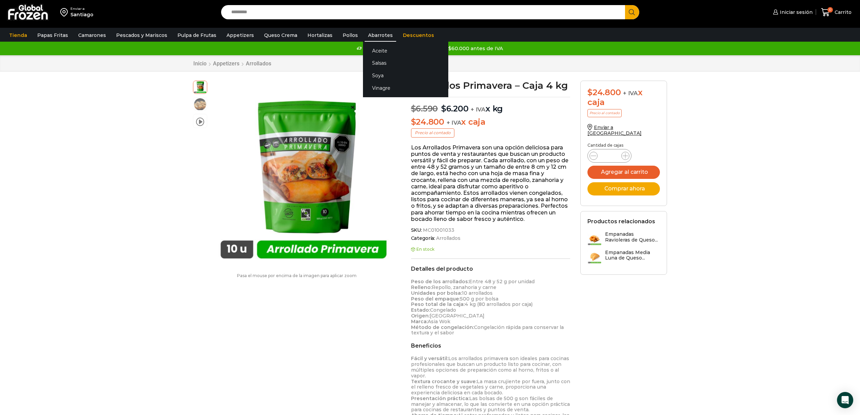  What do you see at coordinates (490, 183) in the screenshot?
I see `p: Los Arrollados Primavera son una opción deliciosa para puntos de venta y restaurantes que buscan ...` at bounding box center [490, 183].